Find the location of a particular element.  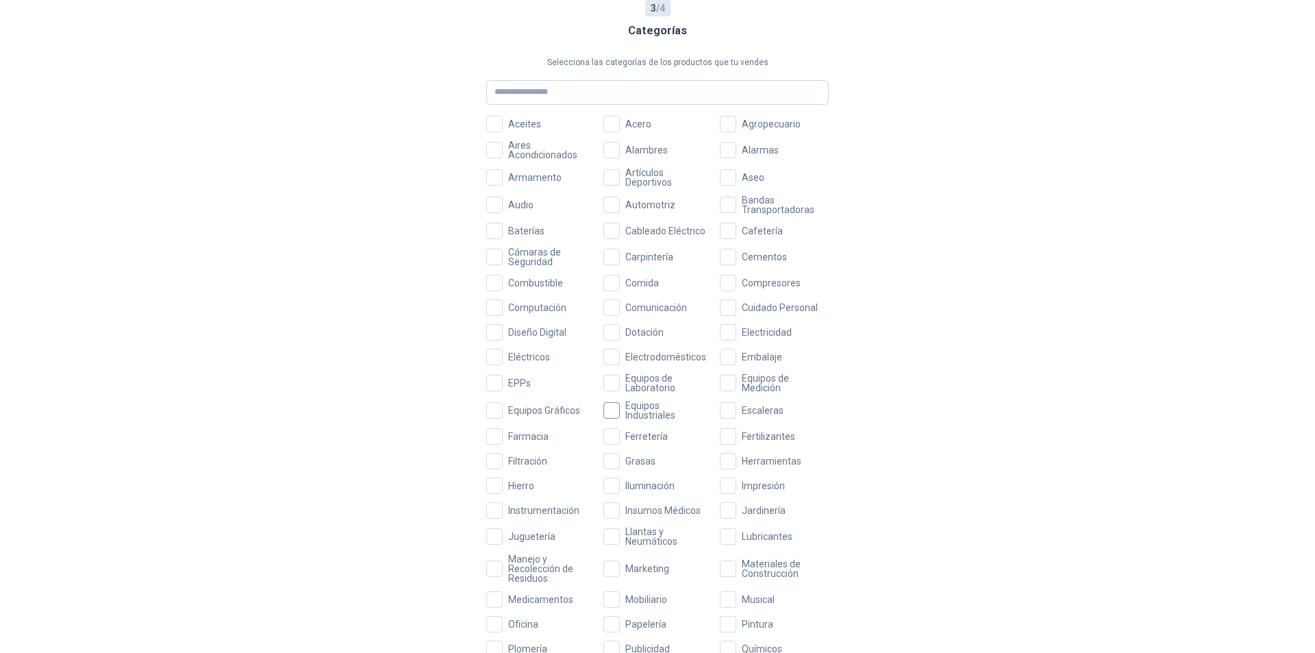

span: Oficina is located at coordinates (523, 624).